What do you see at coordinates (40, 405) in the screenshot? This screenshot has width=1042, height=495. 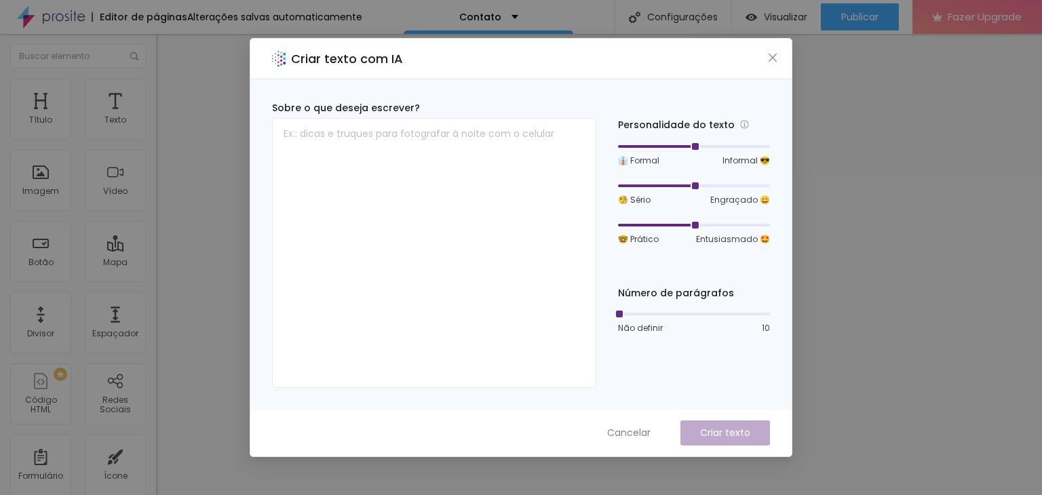 I see `div: Código HTML` at bounding box center [40, 405].